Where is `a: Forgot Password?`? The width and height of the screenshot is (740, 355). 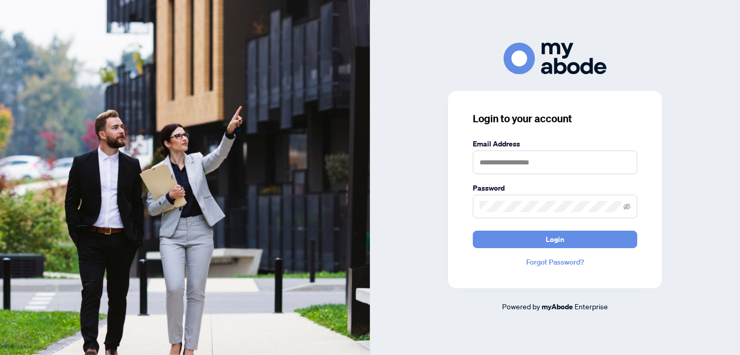
a: Forgot Password? is located at coordinates (555, 262).